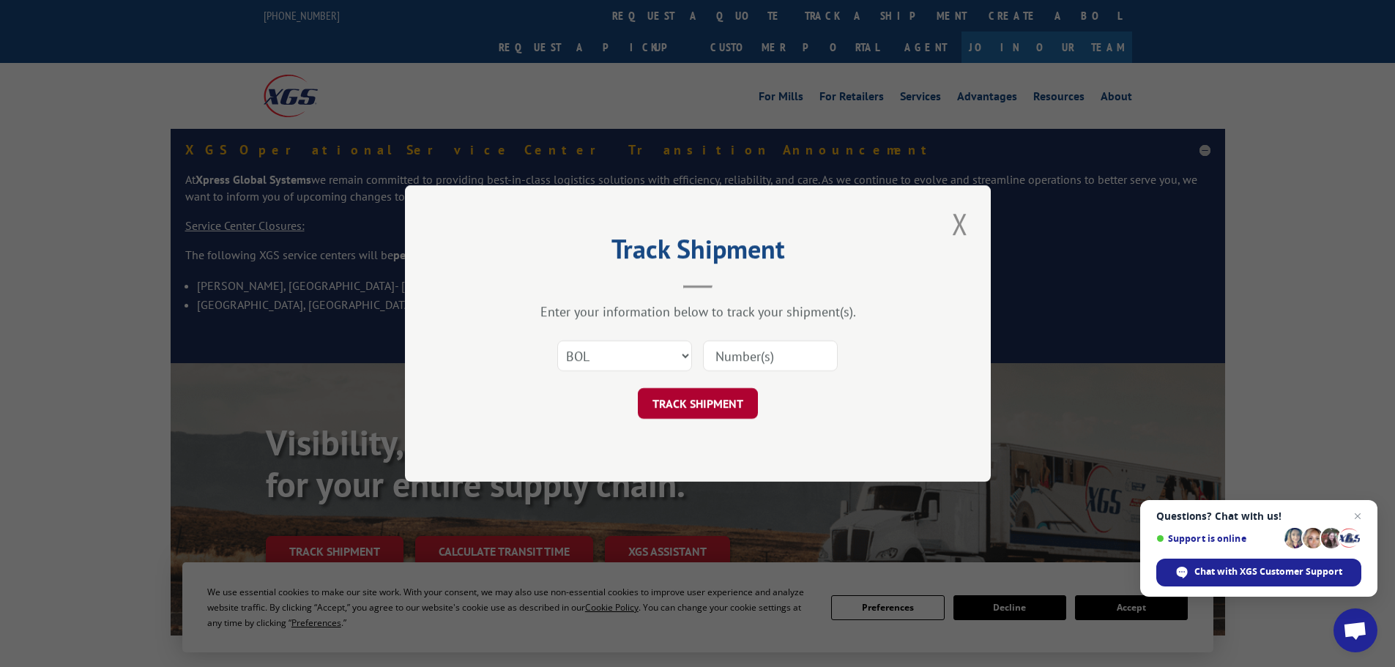 This screenshot has width=1395, height=667. I want to click on input: Number(s), so click(770, 356).